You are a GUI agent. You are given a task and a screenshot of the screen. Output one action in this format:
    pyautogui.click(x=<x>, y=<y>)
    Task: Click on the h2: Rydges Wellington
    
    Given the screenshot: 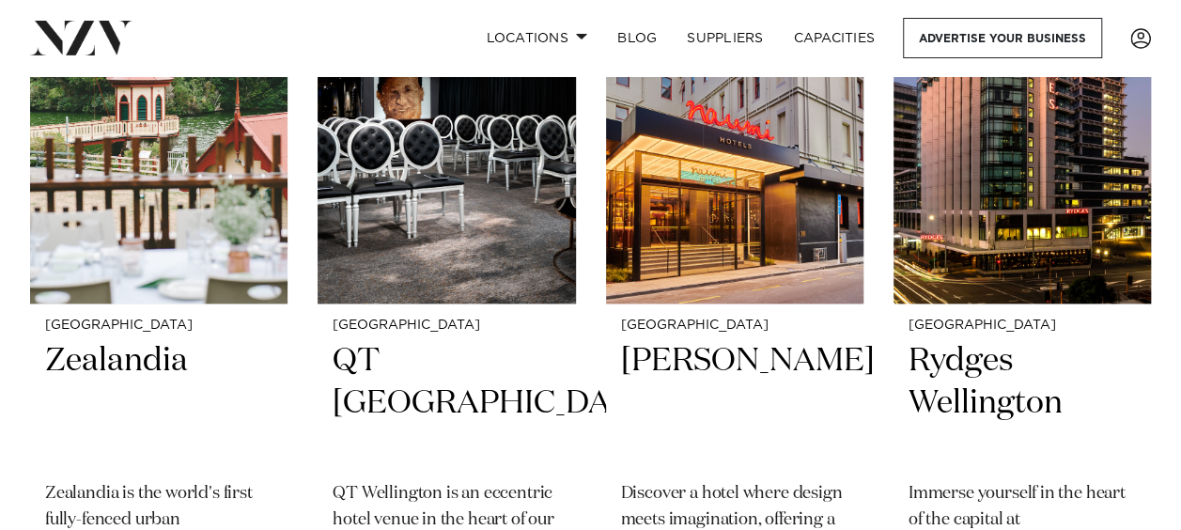 What is the action you would take?
    pyautogui.click(x=1022, y=403)
    